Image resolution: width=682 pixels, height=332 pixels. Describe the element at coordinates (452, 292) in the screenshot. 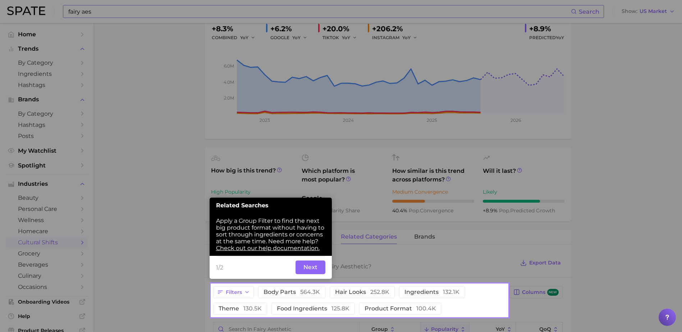

I see `span: 132.1k` at that location.